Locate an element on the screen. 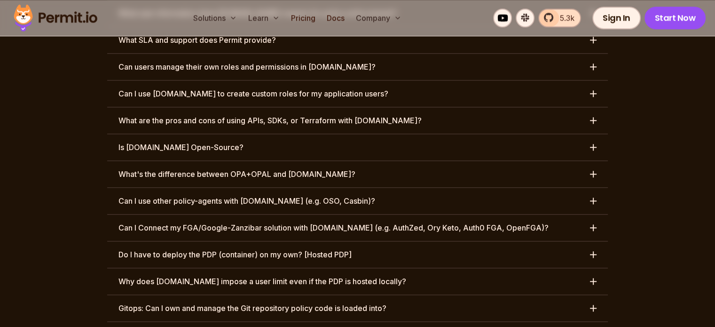 This screenshot has width=715, height=327. h3: Gitops: Can I own and manage the Git repository policy code is loaded into? is located at coordinates (253, 308).